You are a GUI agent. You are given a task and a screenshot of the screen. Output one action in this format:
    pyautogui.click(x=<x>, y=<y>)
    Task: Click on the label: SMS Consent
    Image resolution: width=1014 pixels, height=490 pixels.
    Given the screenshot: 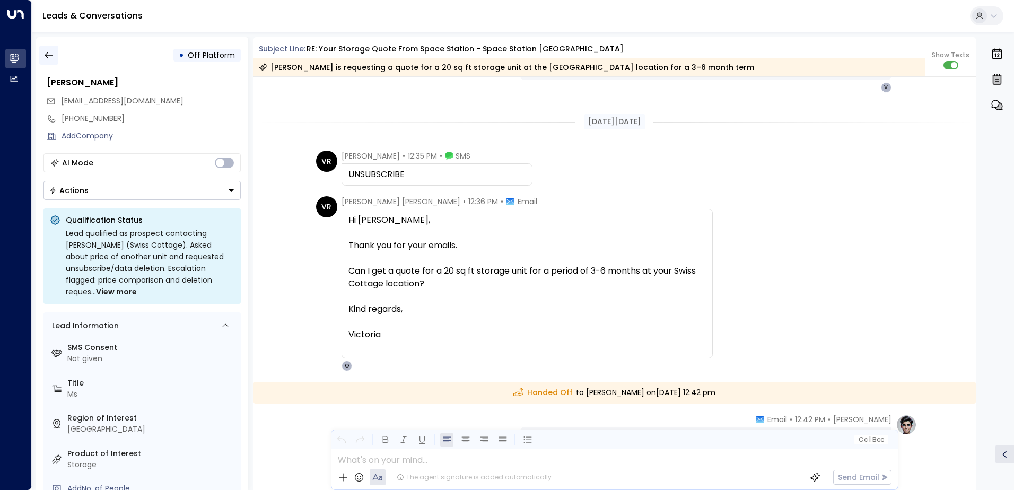 What is the action you would take?
    pyautogui.click(x=152, y=348)
    